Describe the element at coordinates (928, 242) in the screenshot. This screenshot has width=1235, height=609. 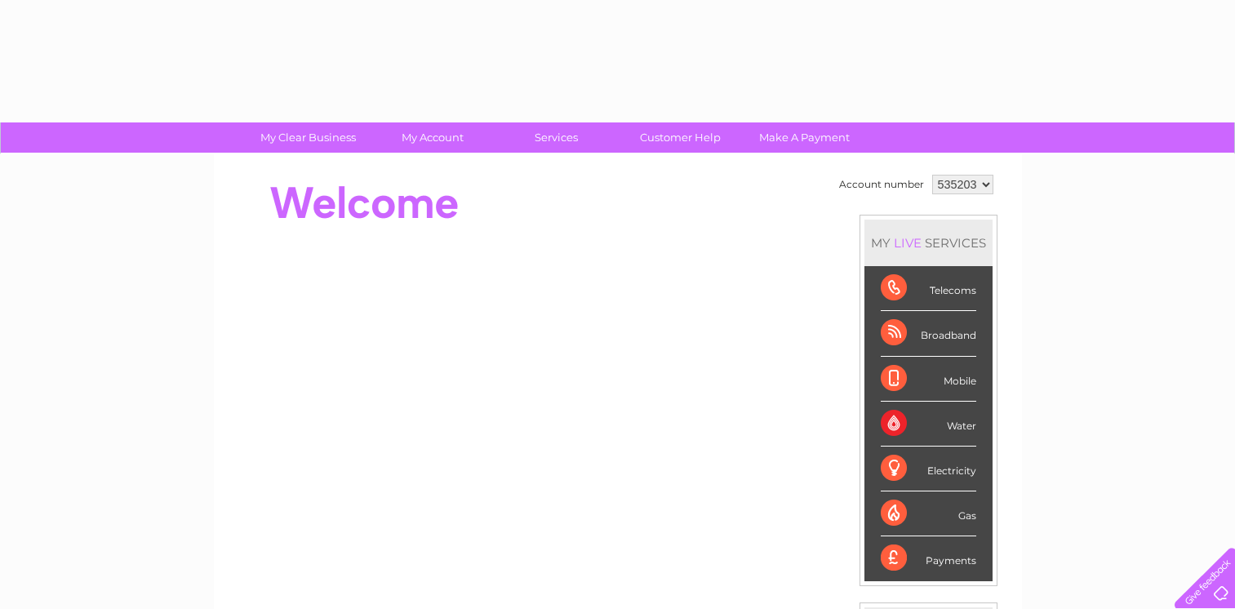
I see `div: MY SERVICES` at that location.